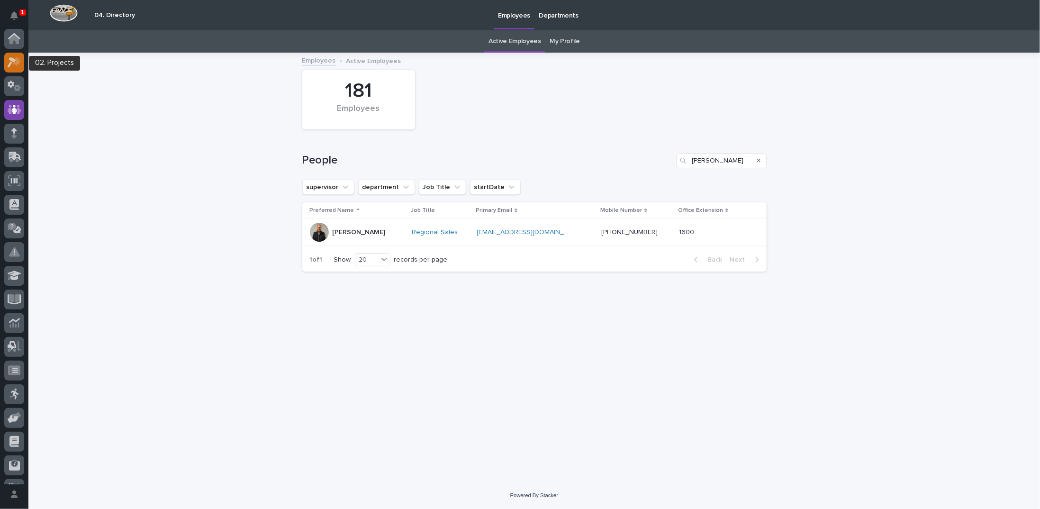 This screenshot has height=509, width=1040. I want to click on h1: People, so click(488, 160).